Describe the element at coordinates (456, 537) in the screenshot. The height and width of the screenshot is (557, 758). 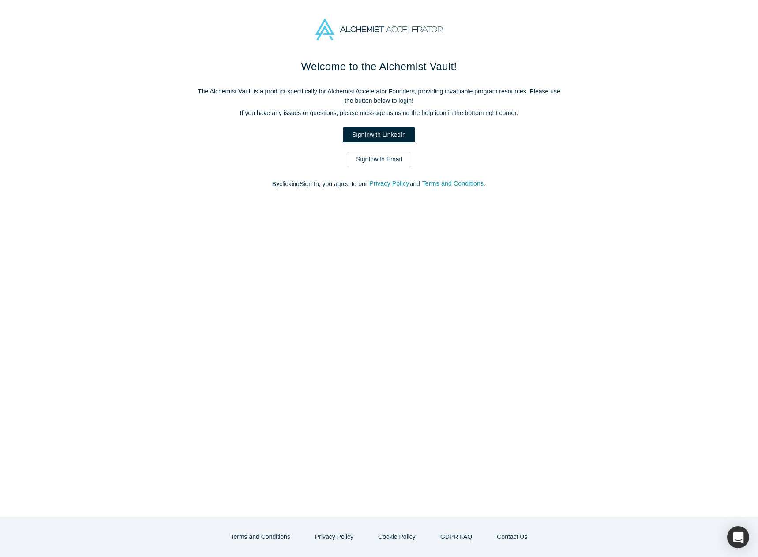
I see `a: GDPR FAQ` at that location.